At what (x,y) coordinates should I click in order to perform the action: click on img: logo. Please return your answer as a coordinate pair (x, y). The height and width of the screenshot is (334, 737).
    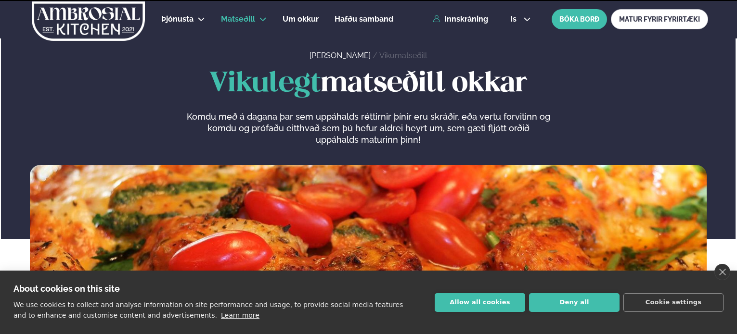
    Looking at the image, I should click on (88, 21).